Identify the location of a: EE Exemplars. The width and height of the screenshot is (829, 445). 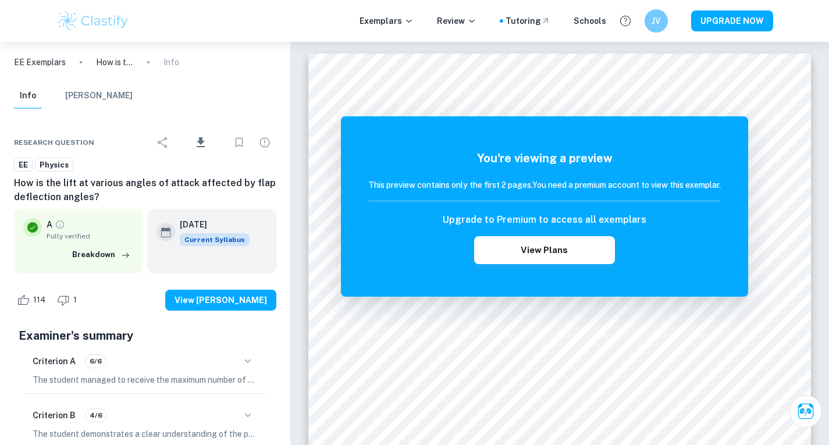
(40, 62).